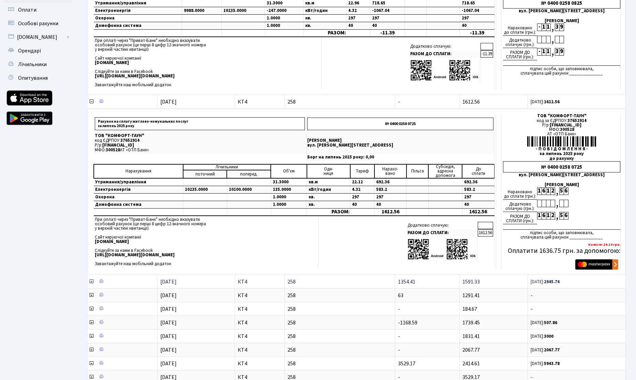  I want to click on span: 37652914, so click(130, 140).